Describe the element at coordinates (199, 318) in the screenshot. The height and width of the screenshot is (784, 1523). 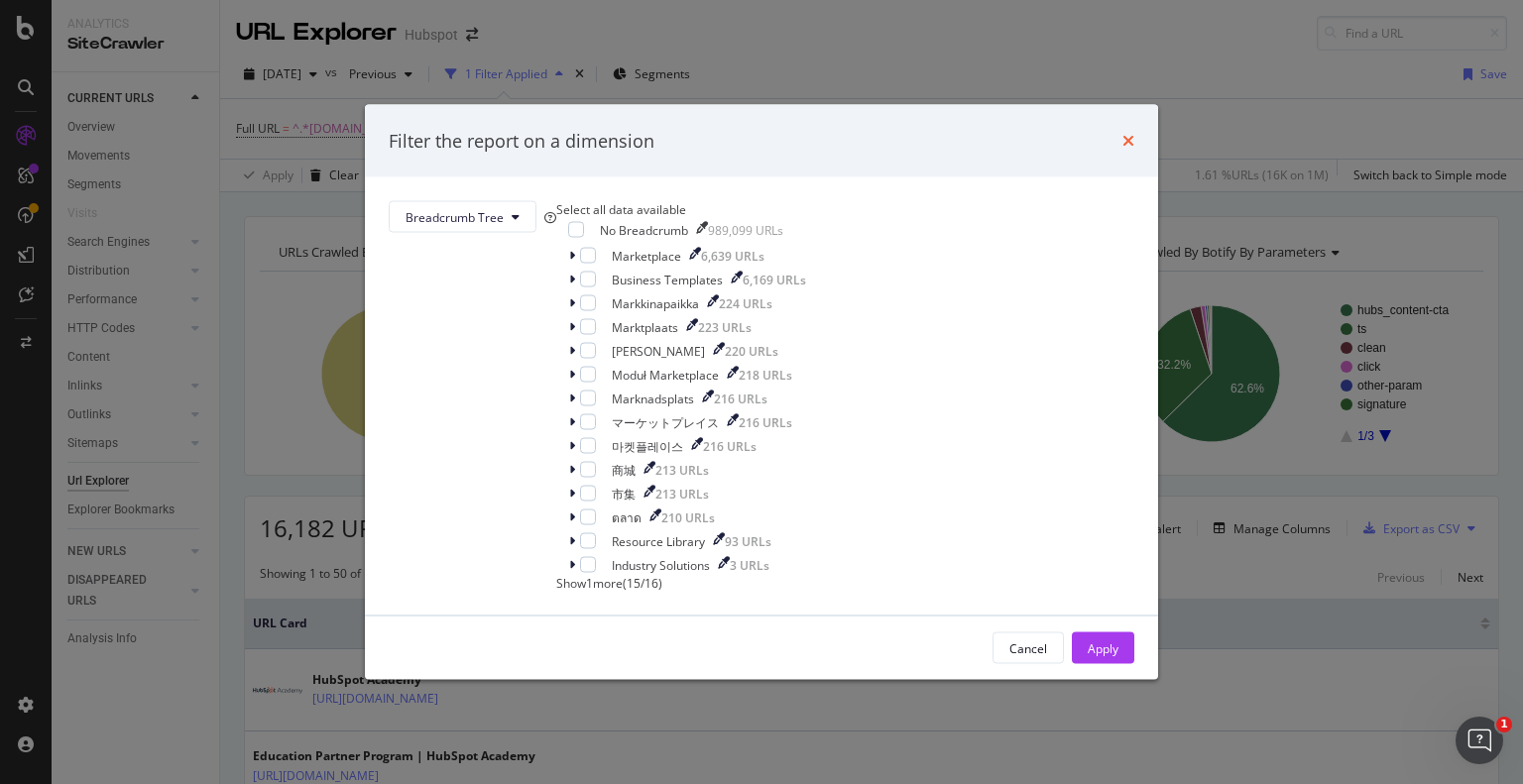
I see `div: Recent messageProfile image for Customer SupportWas that helpful?Customer Support•21h ago` at that location.